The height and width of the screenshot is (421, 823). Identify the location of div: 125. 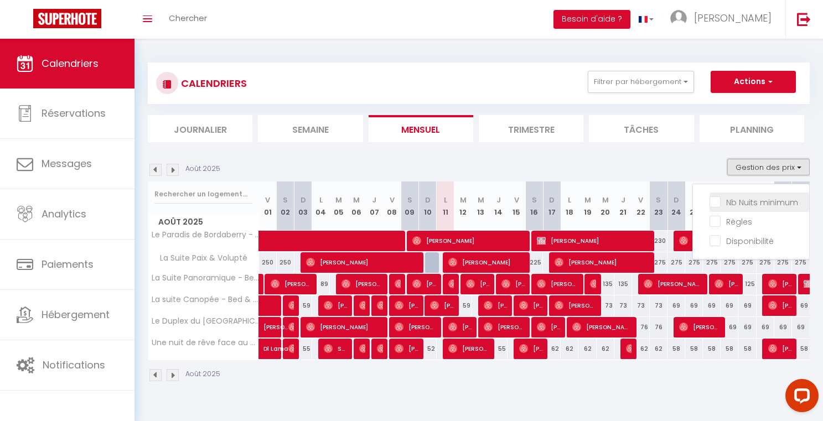
(748, 284).